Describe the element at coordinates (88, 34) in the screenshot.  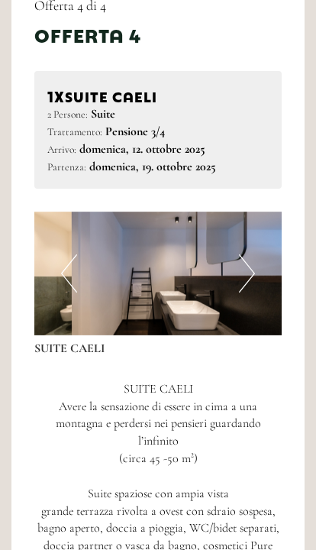
I see `div: Offerta 4` at that location.